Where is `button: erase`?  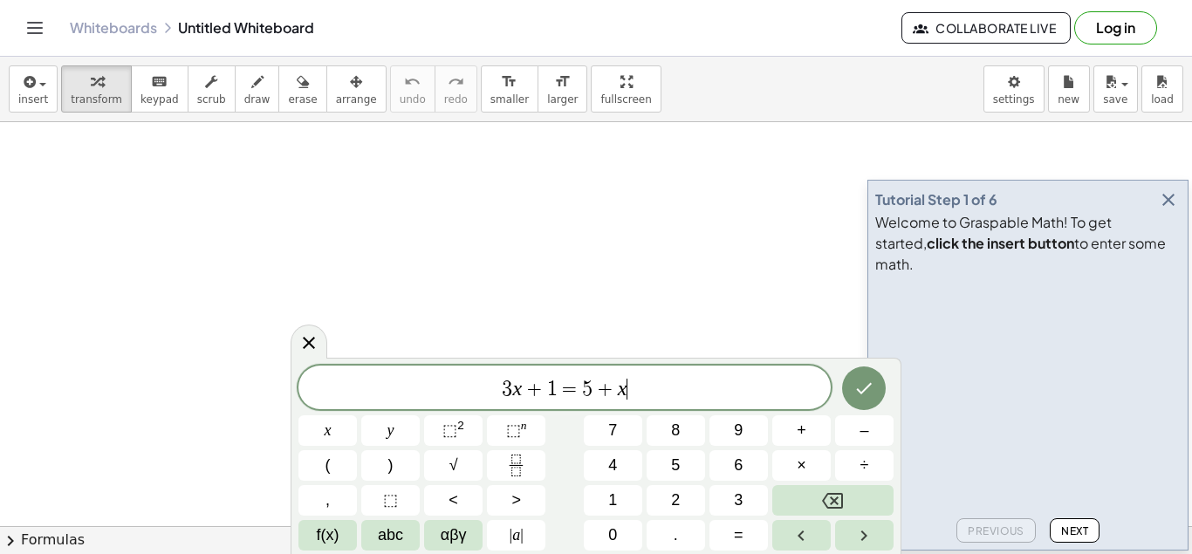
button: erase is located at coordinates (302, 89).